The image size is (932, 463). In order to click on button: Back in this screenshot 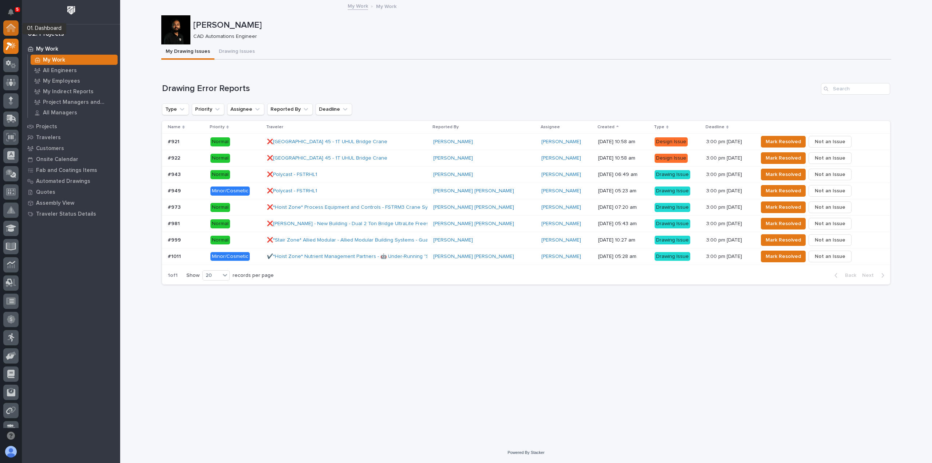, I will do `click(844, 275)`.